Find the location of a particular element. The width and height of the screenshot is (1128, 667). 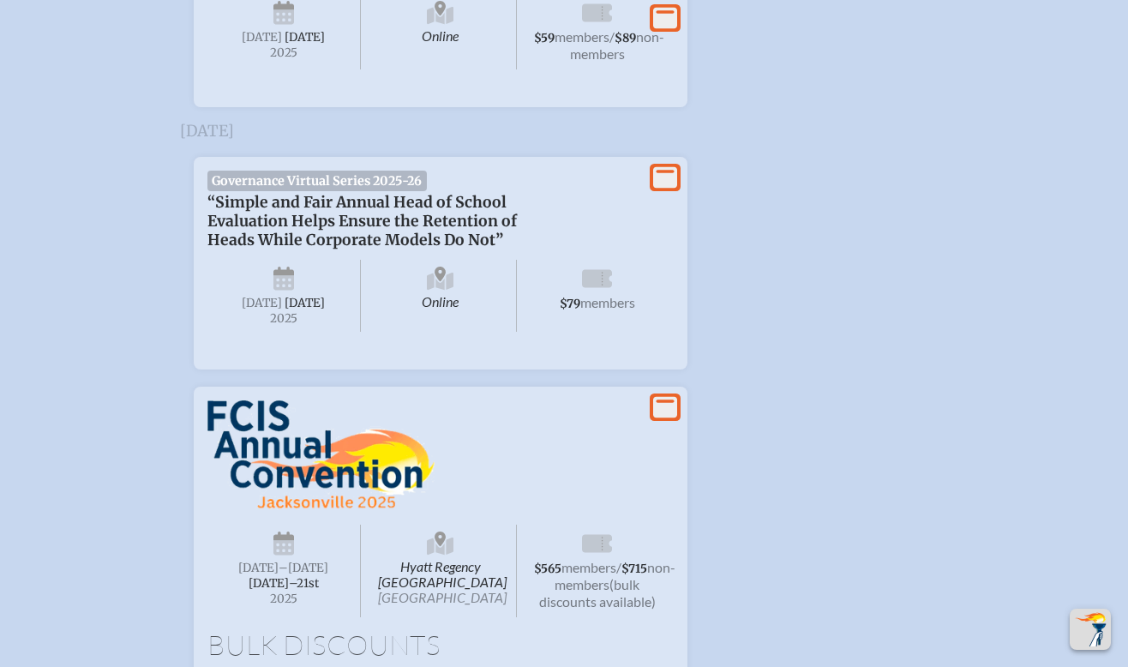

span: $79 is located at coordinates (570, 303).